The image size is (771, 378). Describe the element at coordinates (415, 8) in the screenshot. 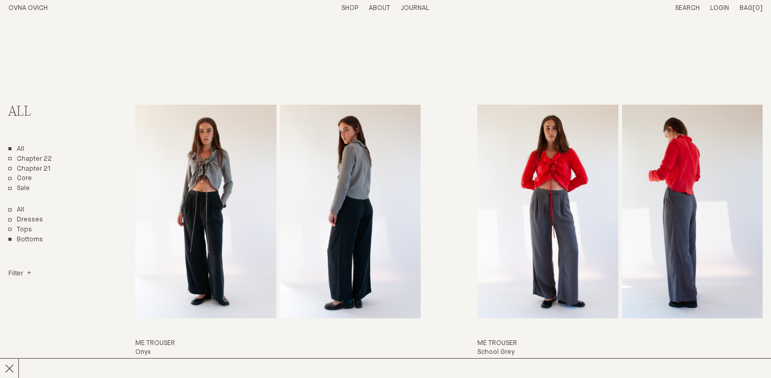

I see `a: Journal` at that location.